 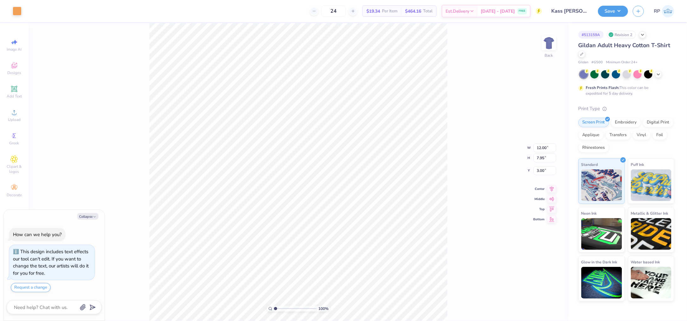 I want to click on span: Designs, so click(x=14, y=73).